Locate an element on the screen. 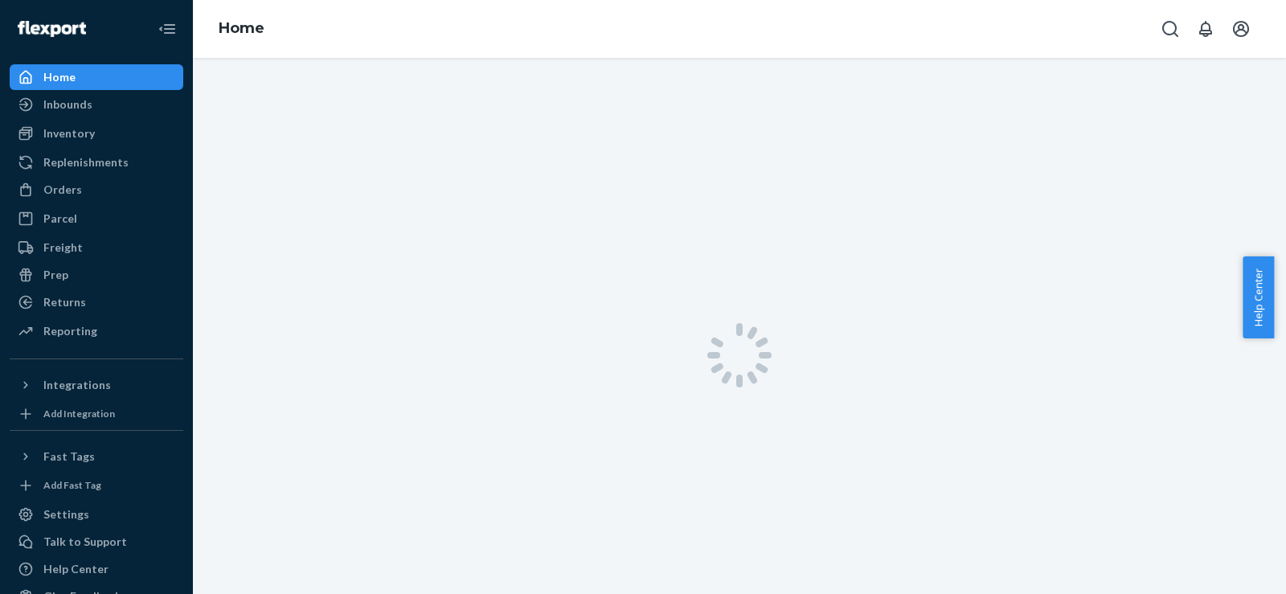 This screenshot has height=594, width=1286. a: Returns is located at coordinates (96, 302).